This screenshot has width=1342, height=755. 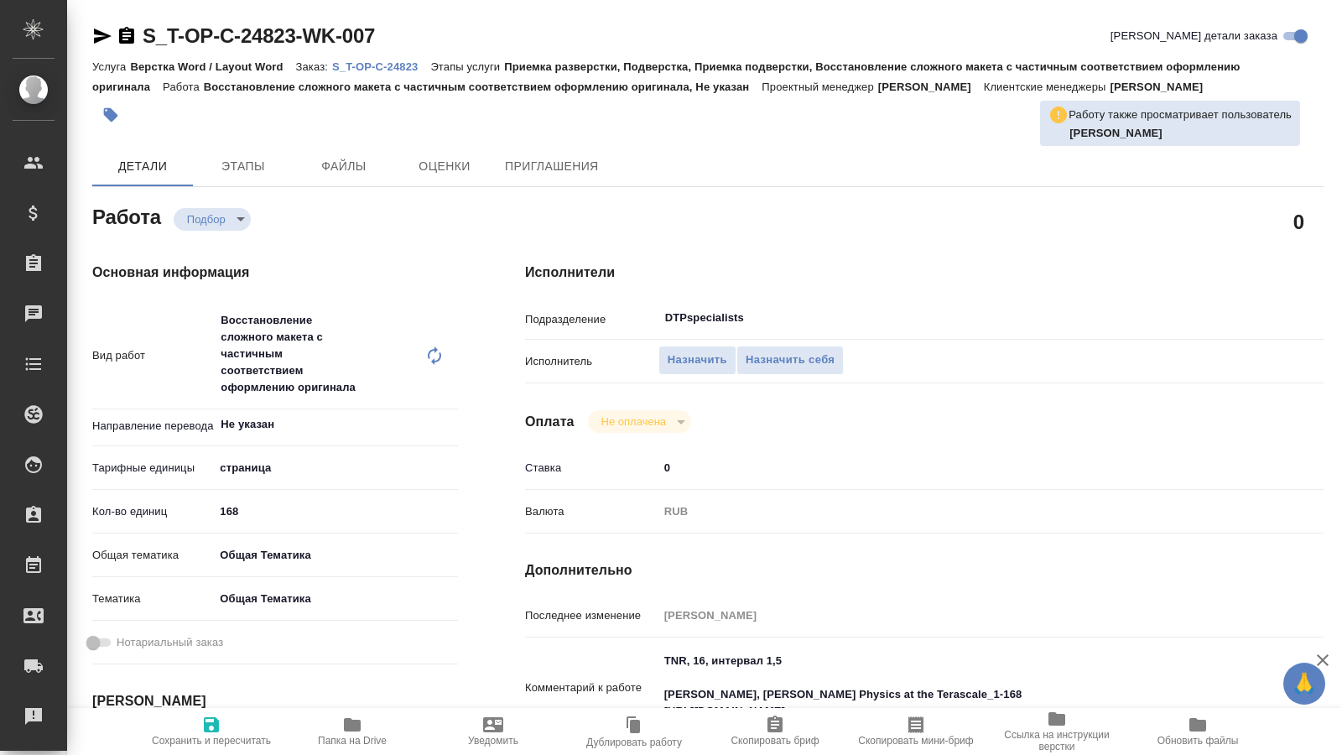 I want to click on span: Скопировать мини-бриф, so click(x=915, y=741).